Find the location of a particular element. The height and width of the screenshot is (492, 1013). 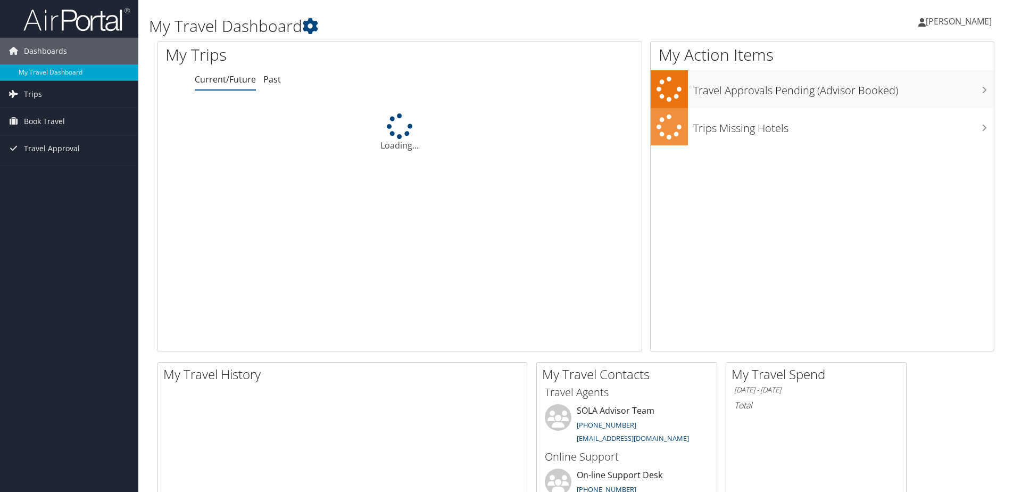

span: Trips is located at coordinates (33, 94).